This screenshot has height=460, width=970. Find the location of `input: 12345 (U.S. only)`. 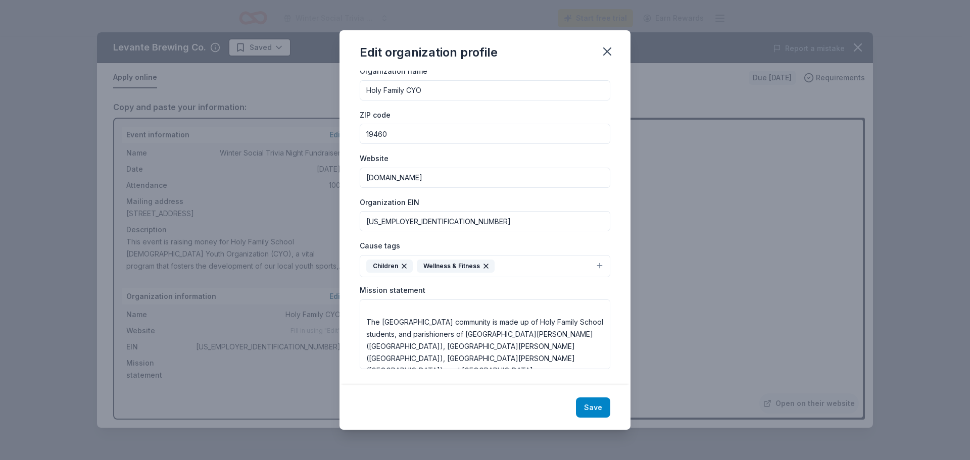

input: 12345 (U.S. only) is located at coordinates (485, 134).